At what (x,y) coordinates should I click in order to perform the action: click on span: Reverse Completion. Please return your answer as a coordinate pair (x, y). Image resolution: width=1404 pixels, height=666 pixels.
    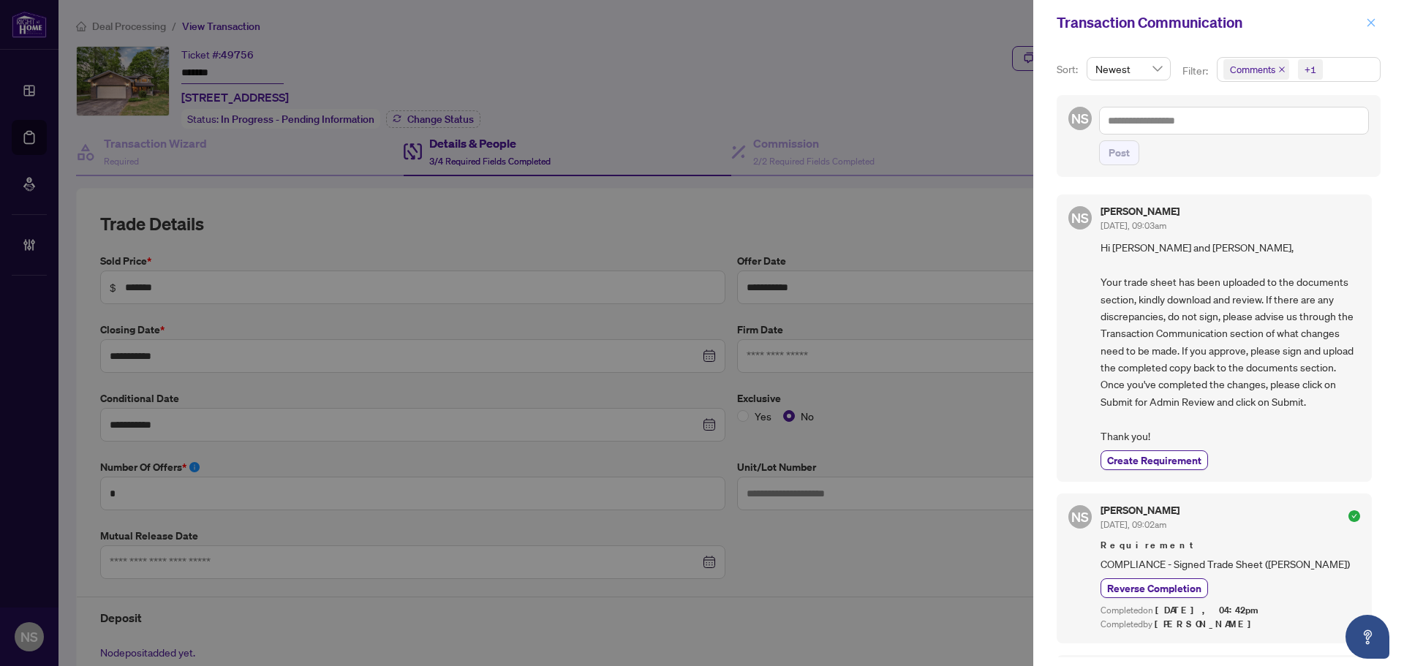
    Looking at the image, I should click on (1154, 588).